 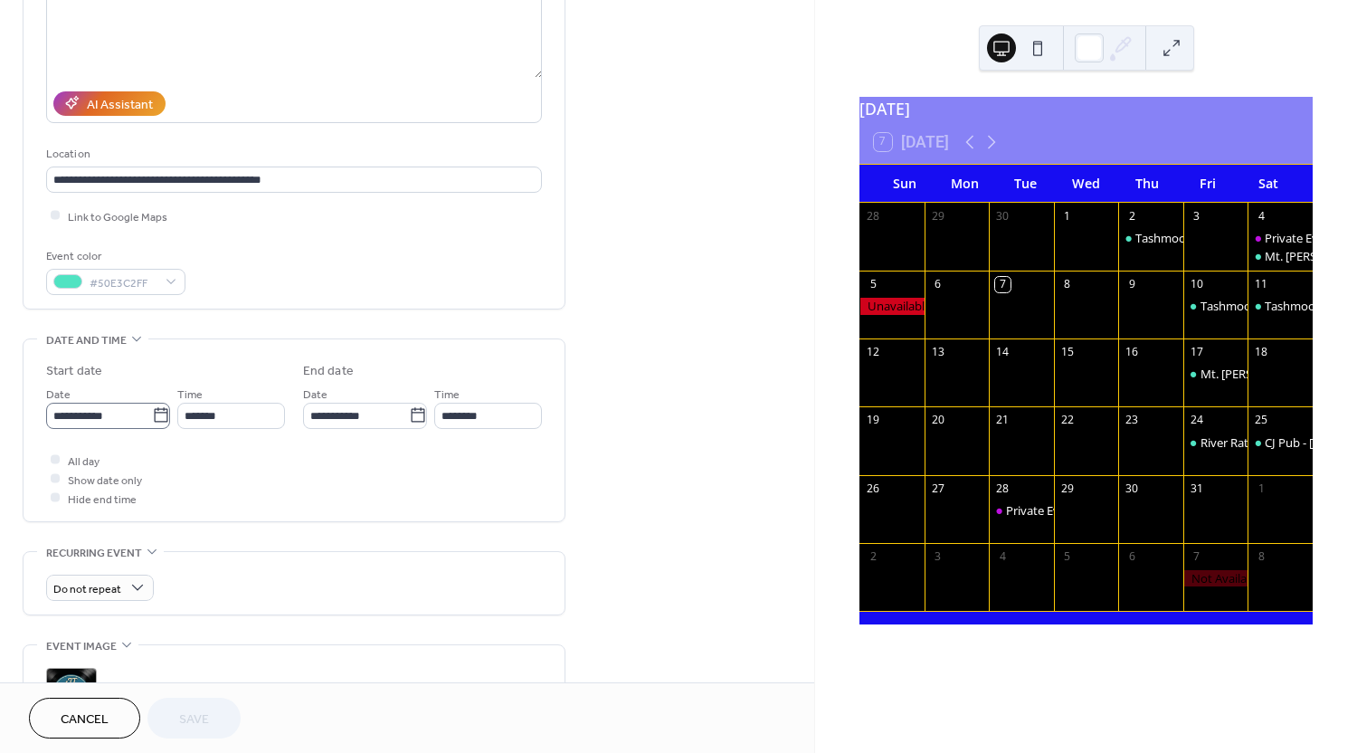 I want to click on div: Start date, so click(x=74, y=371).